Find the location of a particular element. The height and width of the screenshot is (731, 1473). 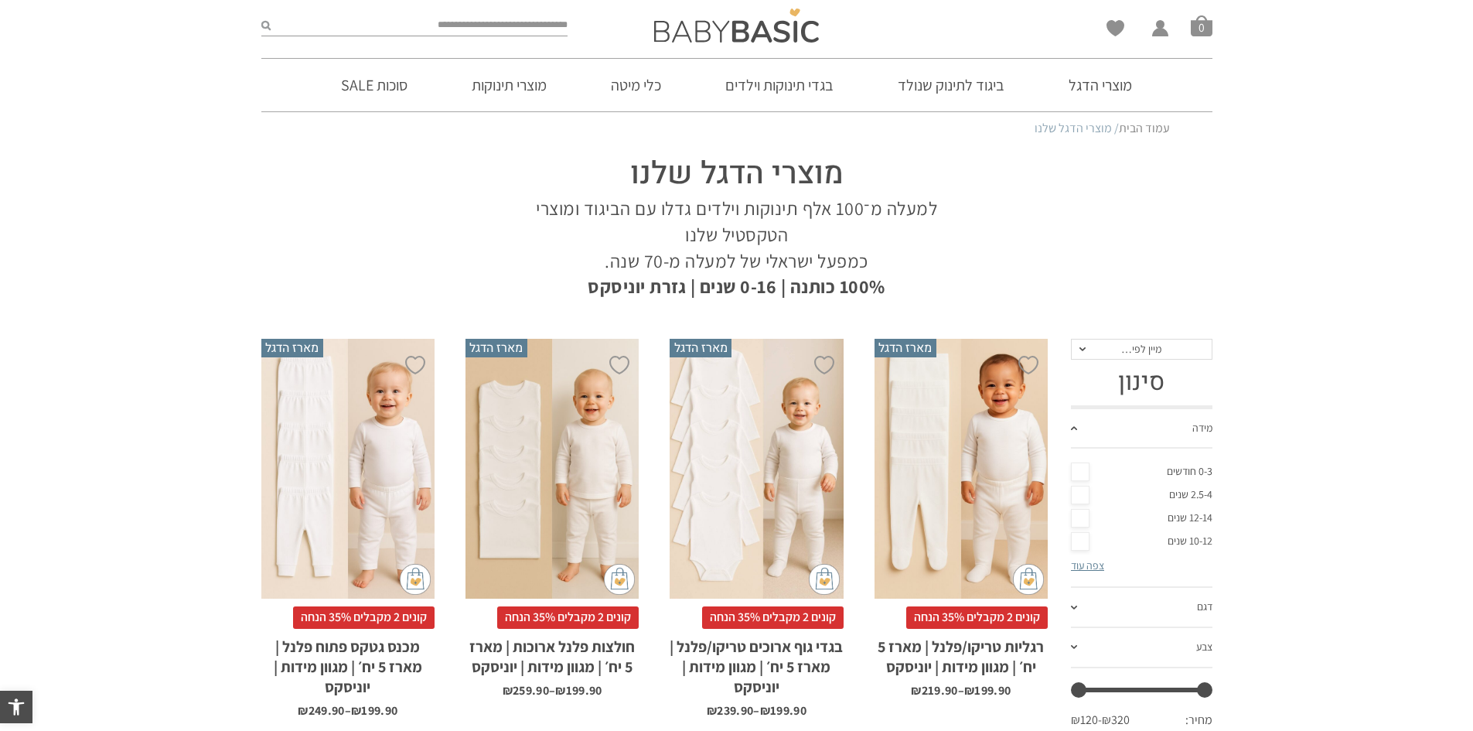

a: 12-14 שנים is located at coordinates (1142, 518).